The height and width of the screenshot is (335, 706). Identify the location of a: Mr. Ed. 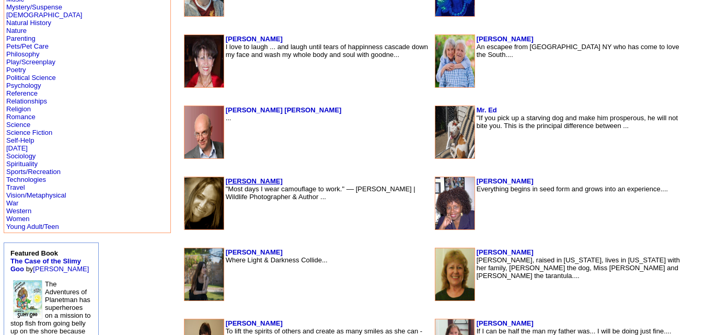
(487, 110).